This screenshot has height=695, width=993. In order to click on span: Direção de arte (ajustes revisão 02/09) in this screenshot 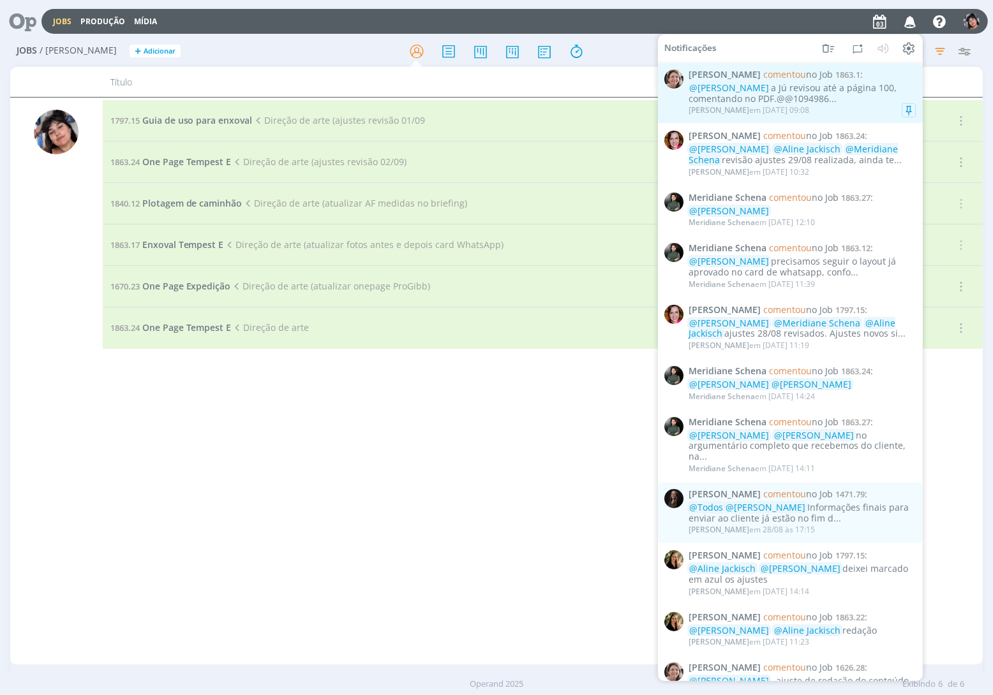, I will do `click(319, 161)`.